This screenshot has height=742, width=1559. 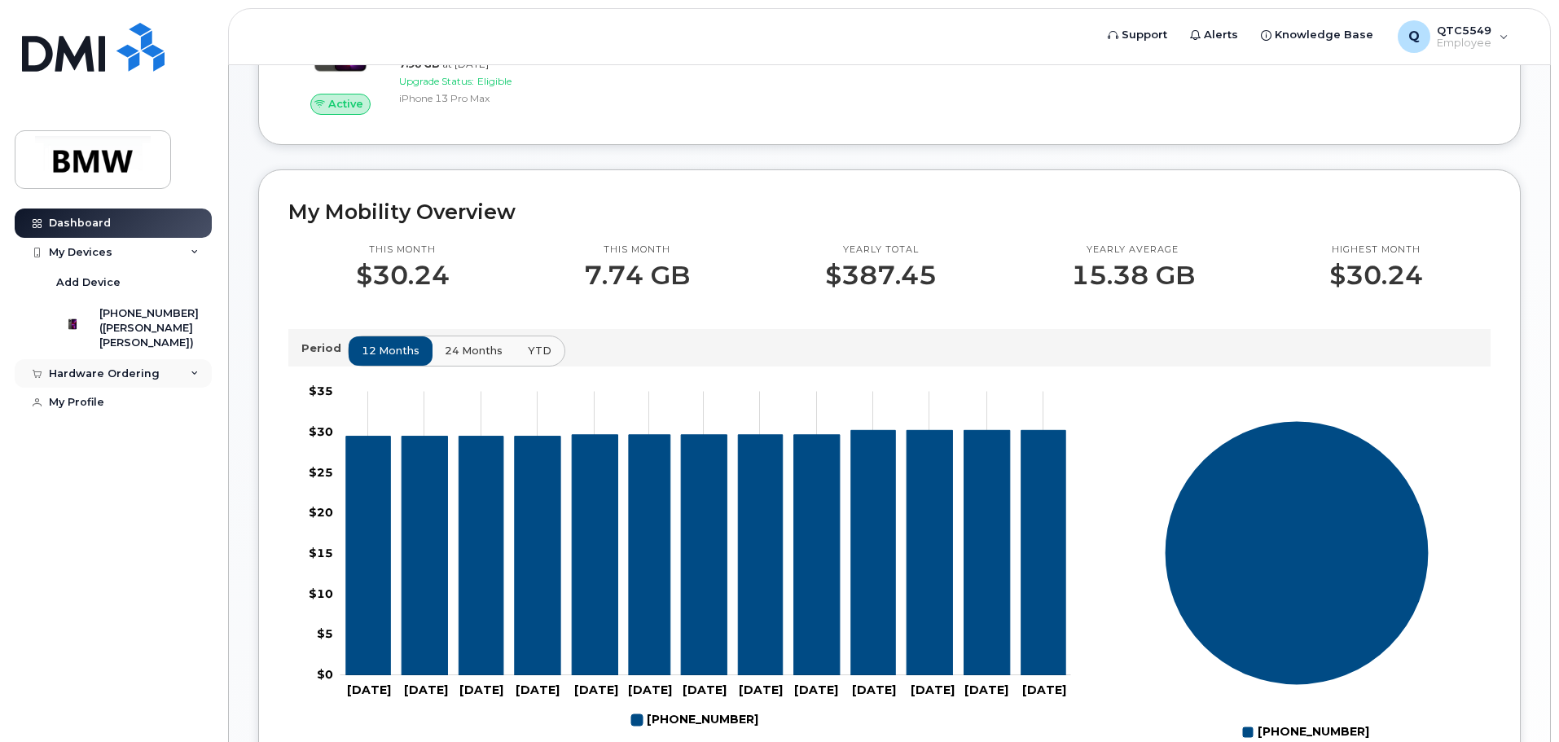 I want to click on tspan: $0, so click(x=325, y=674).